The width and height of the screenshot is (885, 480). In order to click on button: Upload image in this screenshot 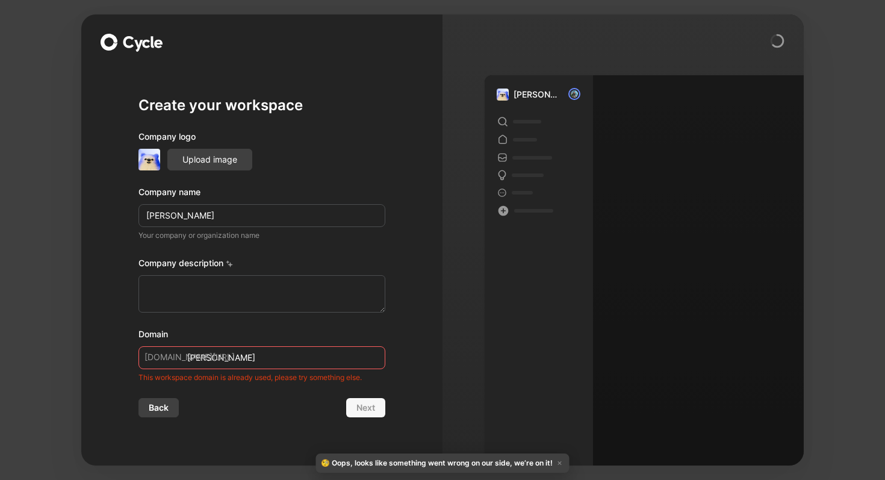, I will do `click(210, 160)`.